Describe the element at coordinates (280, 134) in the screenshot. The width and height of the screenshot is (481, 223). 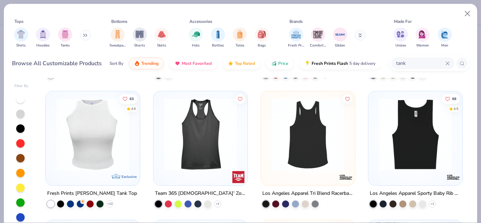
I see `img: a3e2ae06-3d31-4796-a0f7-5a0fc17f4f8d` at that location.